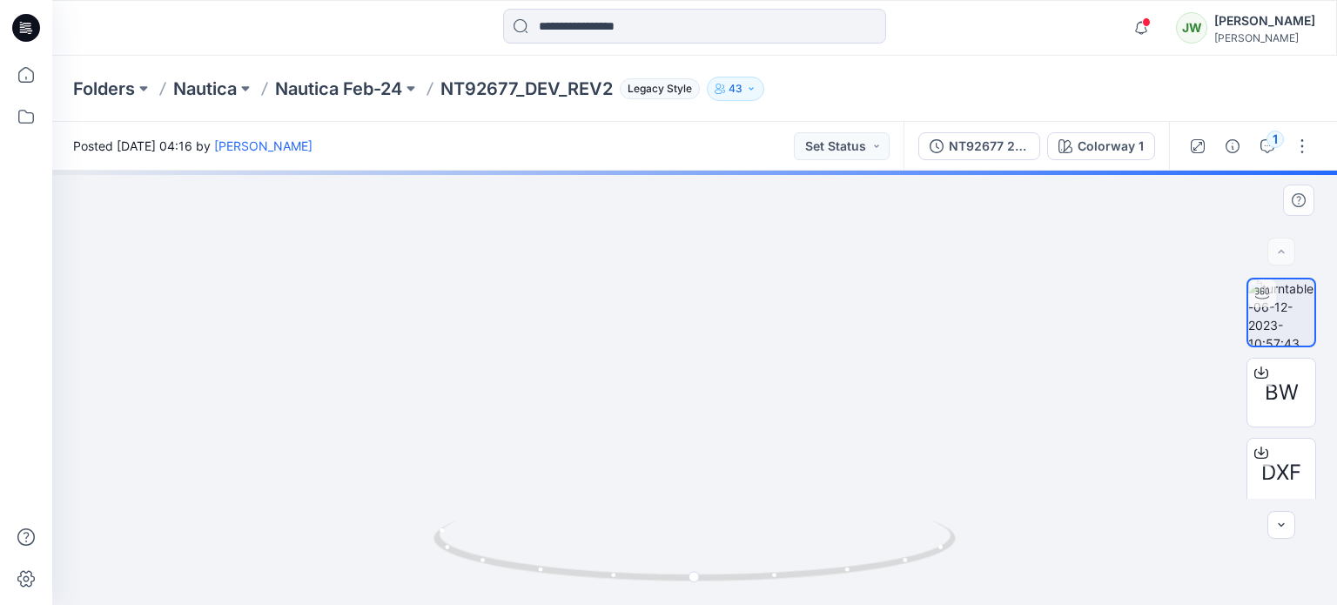  I want to click on span: DXF, so click(1281, 473).